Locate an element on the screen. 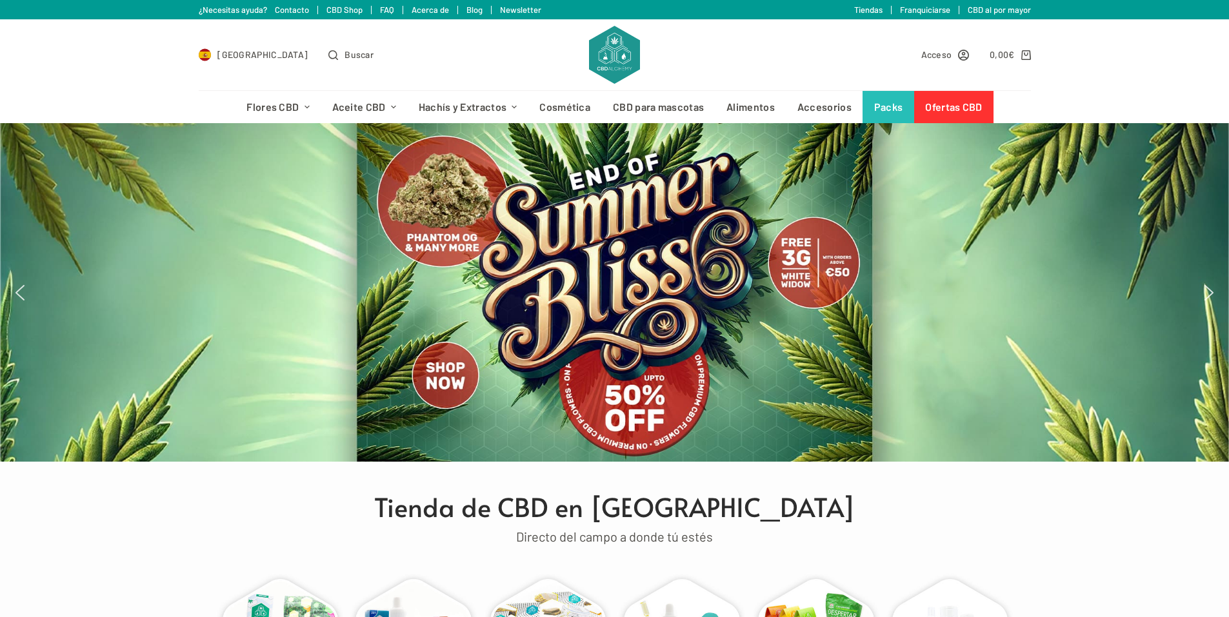 The width and height of the screenshot is (1229, 617). span: Buscar is located at coordinates (359, 54).